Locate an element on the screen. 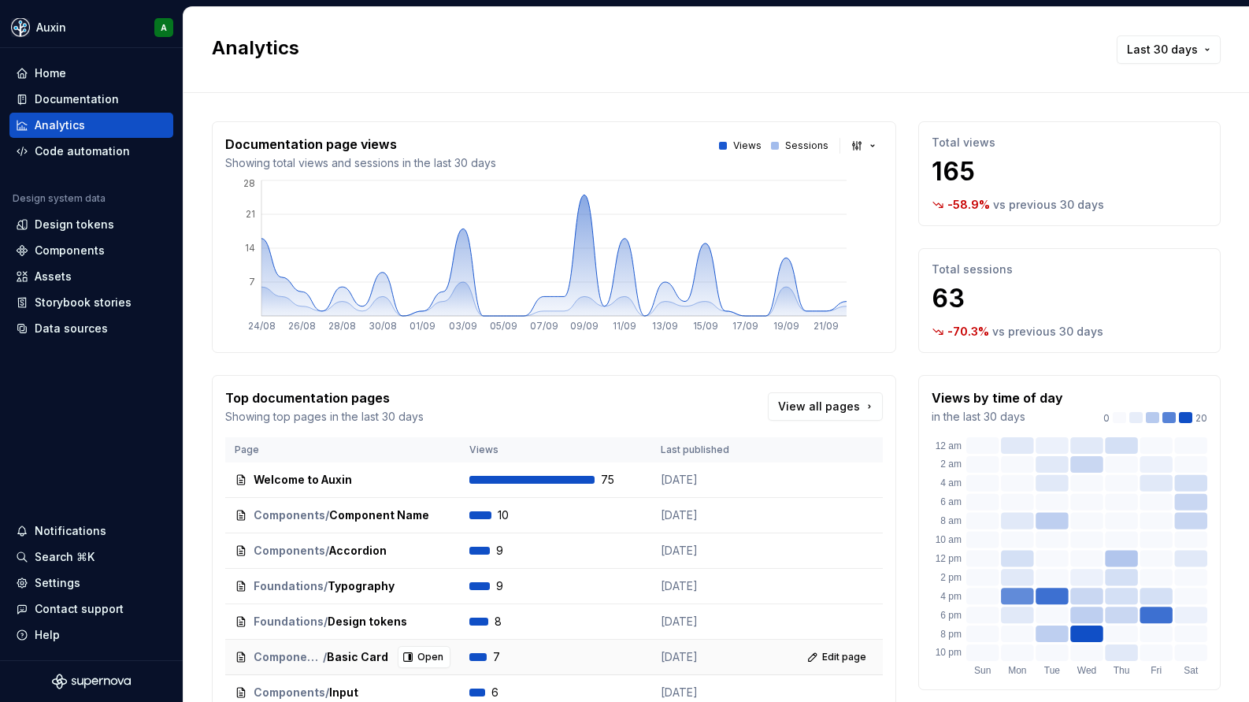  p: Total sessions is located at coordinates (1069, 269).